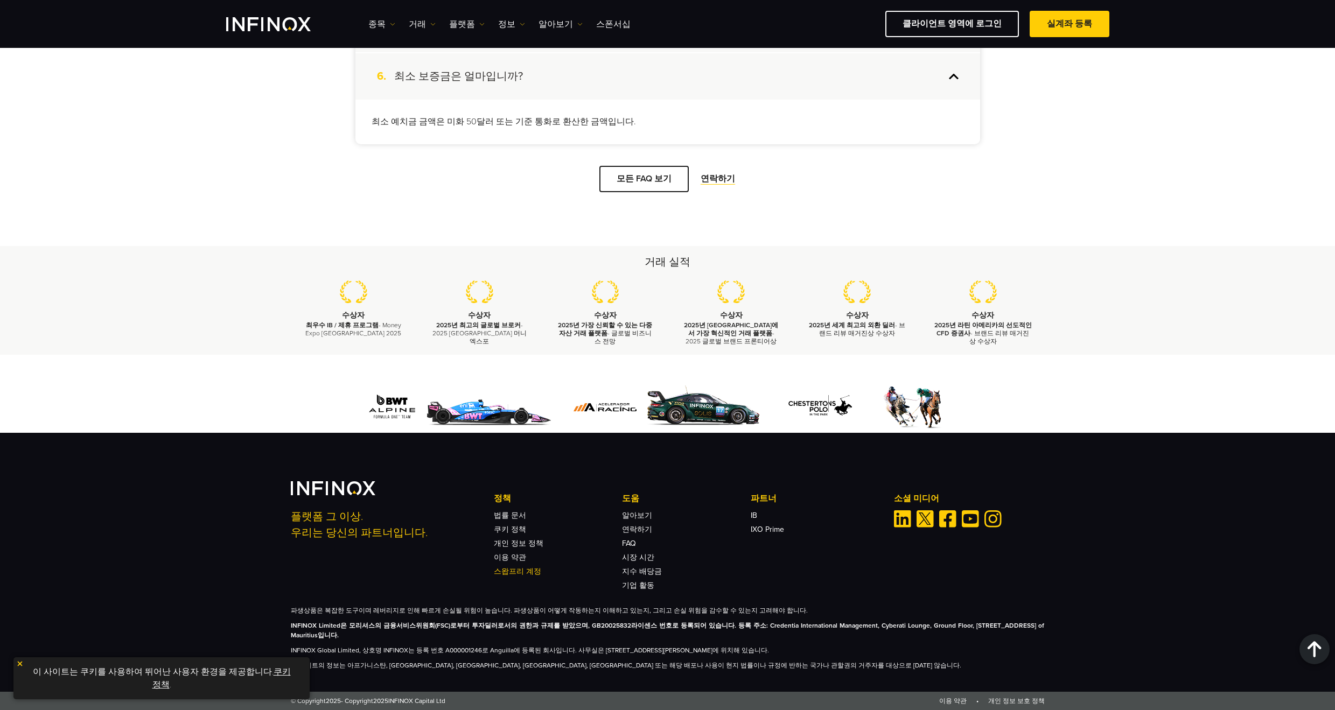 The height and width of the screenshot is (710, 1335). What do you see at coordinates (342, 325) in the screenshot?
I see `strong: 최우수 IB / 제휴 프로그램` at bounding box center [342, 325].